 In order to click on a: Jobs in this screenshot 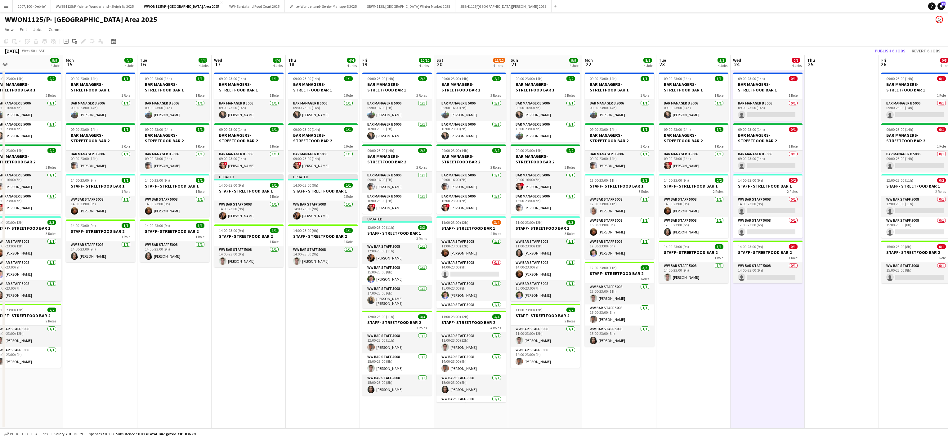, I will do `click(38, 29)`.